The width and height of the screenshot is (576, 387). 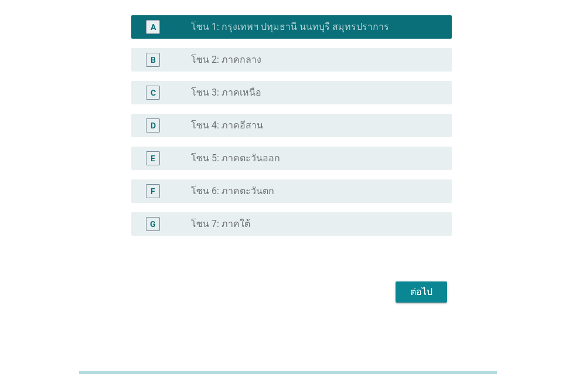 I want to click on div: G, so click(x=153, y=224).